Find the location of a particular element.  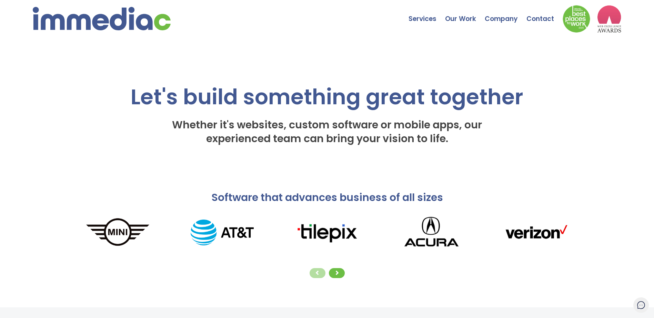

a: Our Work is located at coordinates (465, 14).